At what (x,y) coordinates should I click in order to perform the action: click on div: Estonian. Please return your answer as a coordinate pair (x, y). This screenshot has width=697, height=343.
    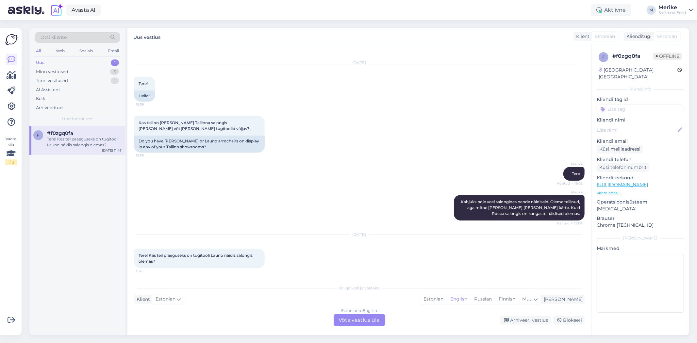
    Looking at the image, I should click on (434, 299).